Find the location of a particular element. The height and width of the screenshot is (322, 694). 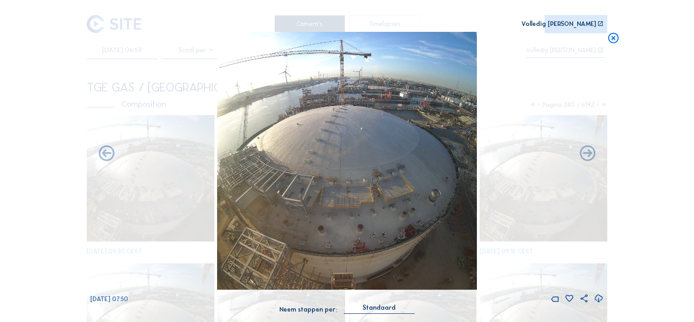

img: Image is located at coordinates (347, 160).